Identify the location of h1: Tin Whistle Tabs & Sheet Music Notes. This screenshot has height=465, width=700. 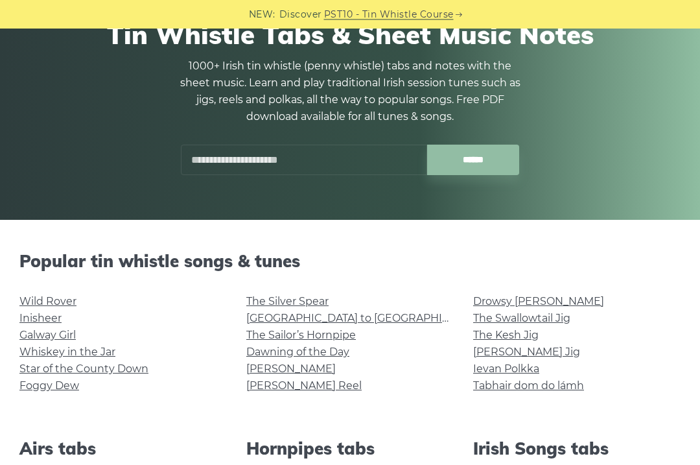
(350, 35).